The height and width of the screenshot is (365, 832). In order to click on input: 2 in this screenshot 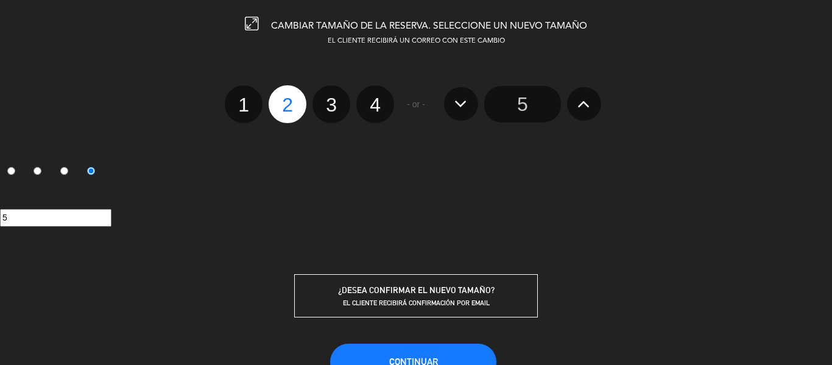, I will do `click(37, 171)`.